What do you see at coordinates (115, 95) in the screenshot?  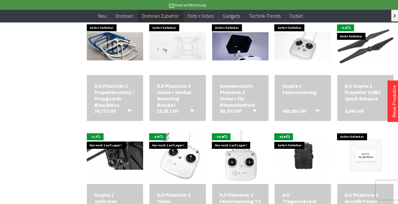 I see `div: DJI Phantom 2 Propellerschutz / Propguards Blau/Weiss` at bounding box center [115, 95].